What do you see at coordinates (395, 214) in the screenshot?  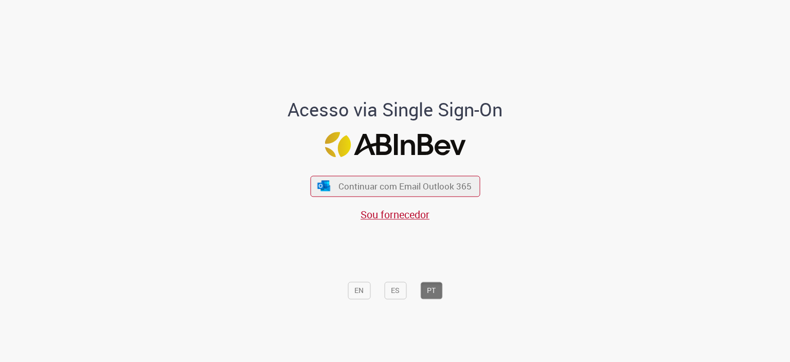 I see `a: Sou fornecedor` at bounding box center [395, 214].